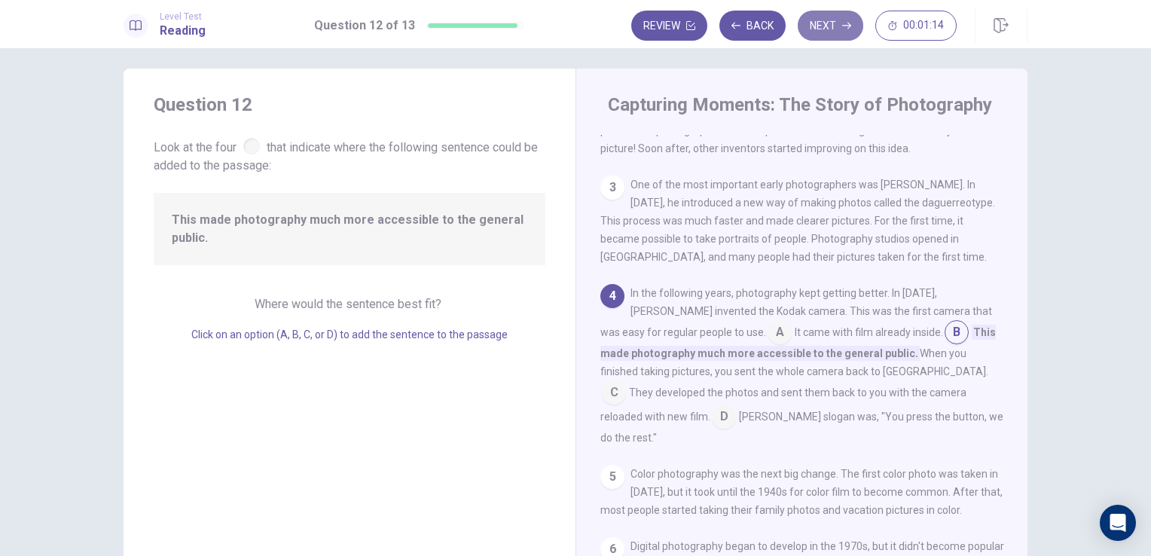 The height and width of the screenshot is (556, 1151). I want to click on span: Level Test, so click(182, 17).